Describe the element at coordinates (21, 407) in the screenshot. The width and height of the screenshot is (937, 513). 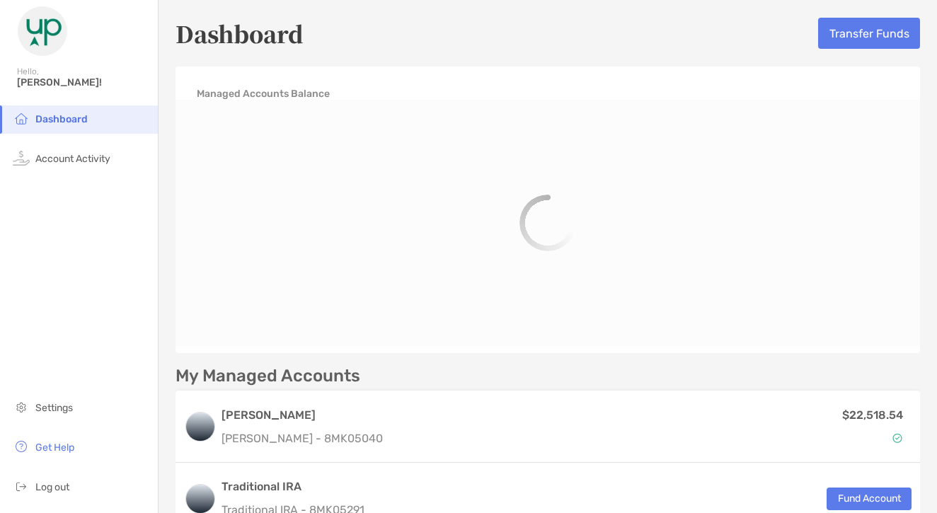
I see `img: settings icon` at that location.